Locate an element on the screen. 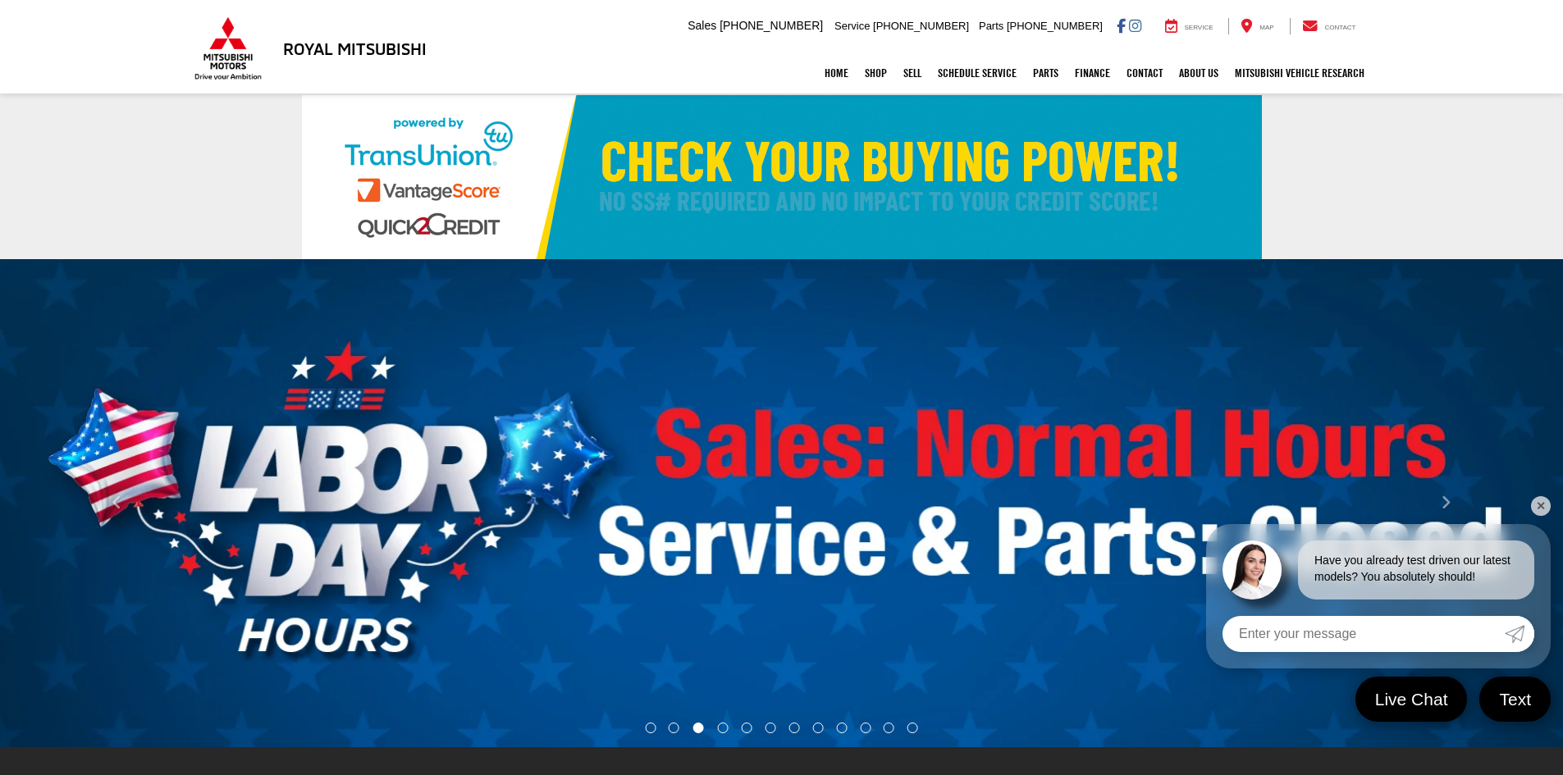  img: Mitsubishi is located at coordinates (228, 48).